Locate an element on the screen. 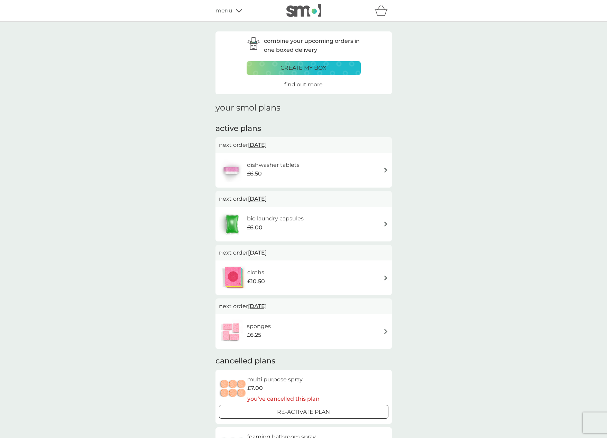 This screenshot has width=607, height=438. img: smol is located at coordinates (304, 10).